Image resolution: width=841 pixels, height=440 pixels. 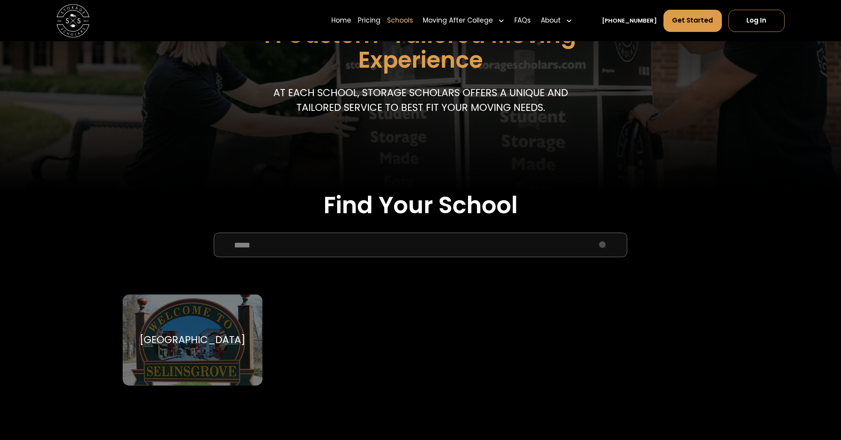 I want to click on h1: A Custom-Tailored Moving Experience, so click(x=421, y=48).